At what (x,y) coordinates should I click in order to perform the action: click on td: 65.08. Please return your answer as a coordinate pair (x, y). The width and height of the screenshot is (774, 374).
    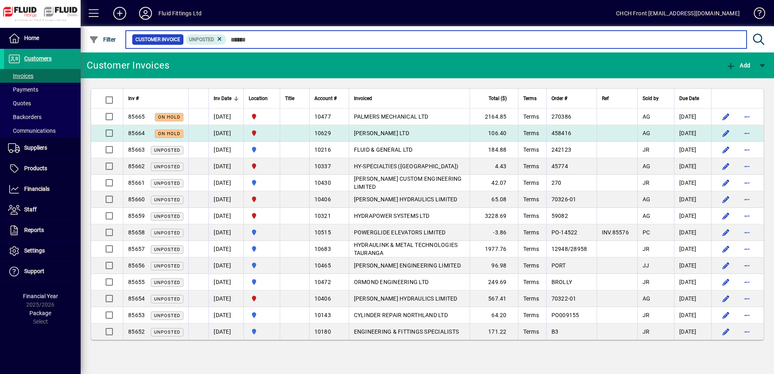
    Looking at the image, I should click on (494, 199).